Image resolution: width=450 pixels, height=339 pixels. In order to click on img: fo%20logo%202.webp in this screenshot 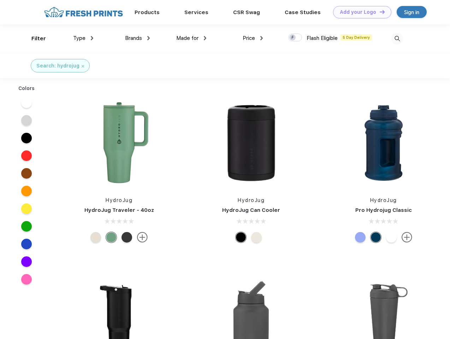, I will do `click(83, 12)`.